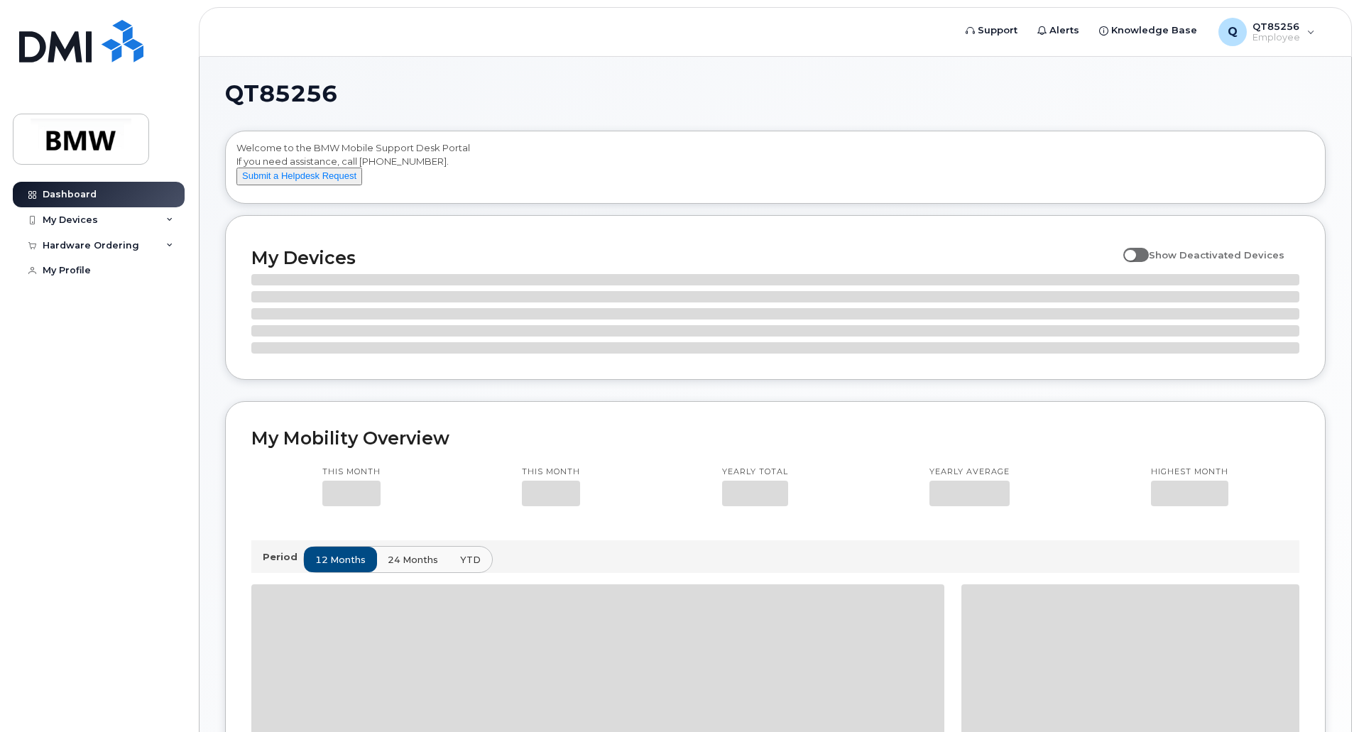 The height and width of the screenshot is (732, 1359). I want to click on h2: My Mobility Overview, so click(775, 438).